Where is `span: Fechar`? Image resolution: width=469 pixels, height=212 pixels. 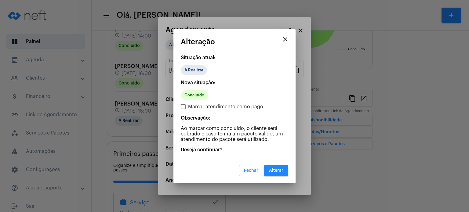 span: Fechar is located at coordinates (251, 171).